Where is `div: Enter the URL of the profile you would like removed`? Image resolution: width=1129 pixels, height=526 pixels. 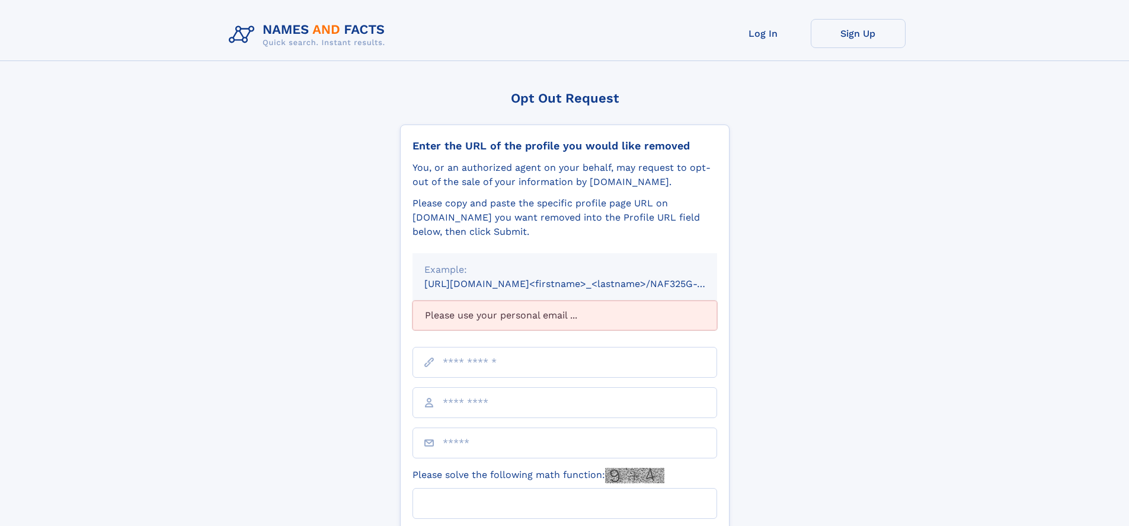 div: Enter the URL of the profile you would like removed is located at coordinates (565, 146).